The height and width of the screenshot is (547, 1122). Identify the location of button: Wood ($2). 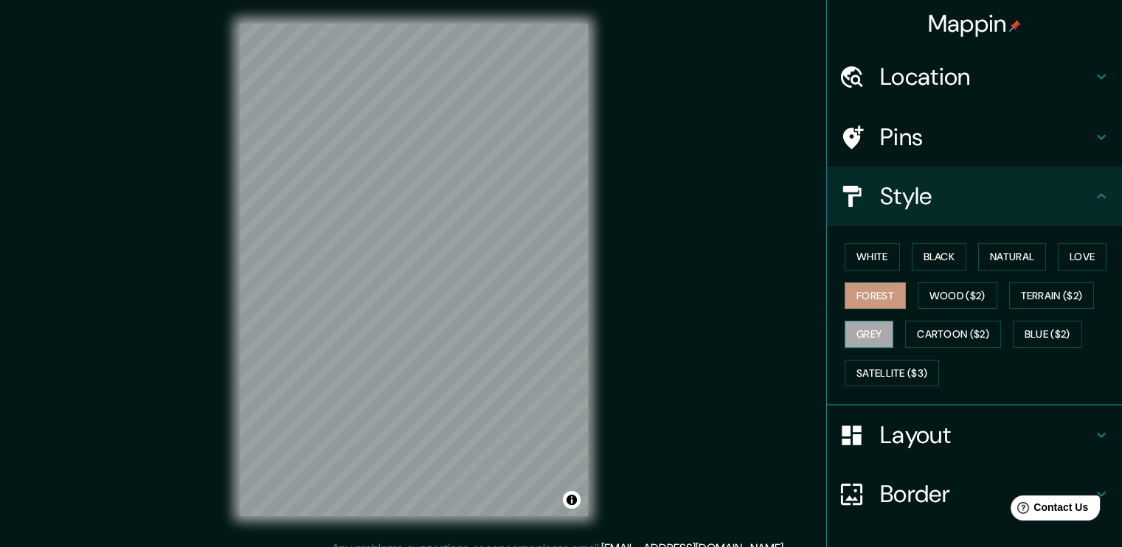
(958, 296).